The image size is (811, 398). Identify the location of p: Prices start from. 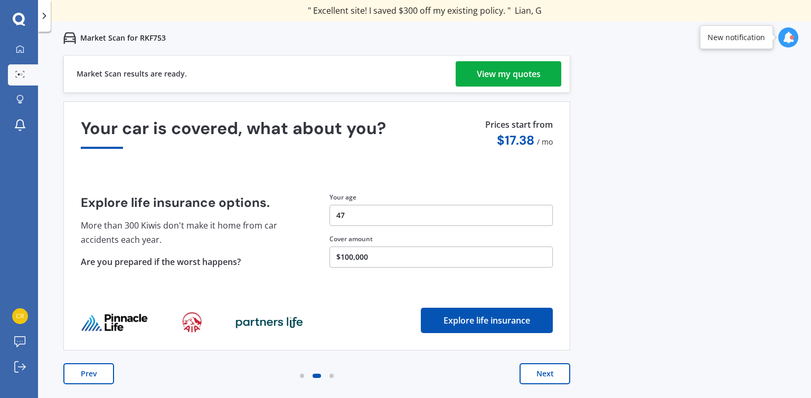
(519, 126).